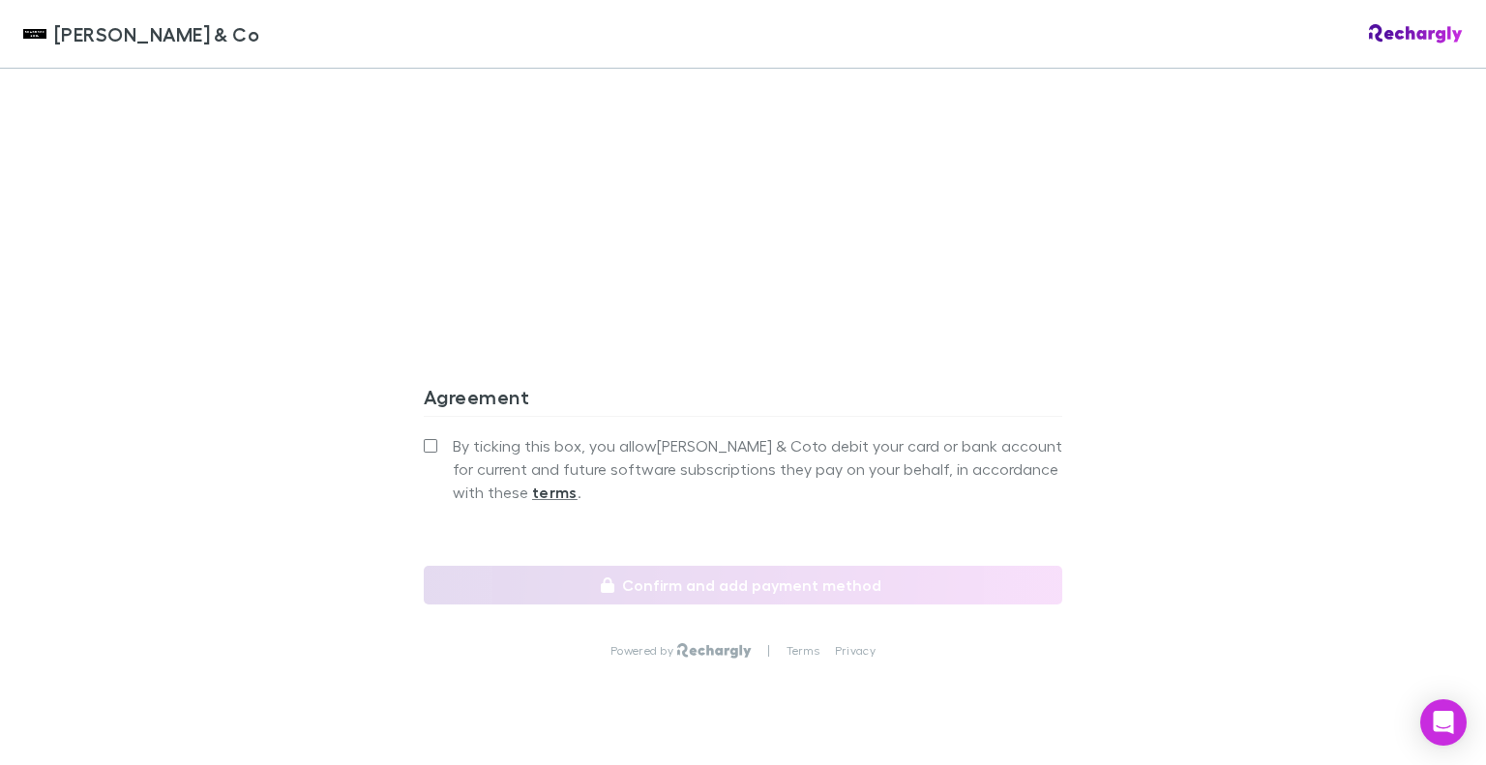  Describe the element at coordinates (35, 34) in the screenshot. I see `img: Shaddock & Co's Logo` at that location.